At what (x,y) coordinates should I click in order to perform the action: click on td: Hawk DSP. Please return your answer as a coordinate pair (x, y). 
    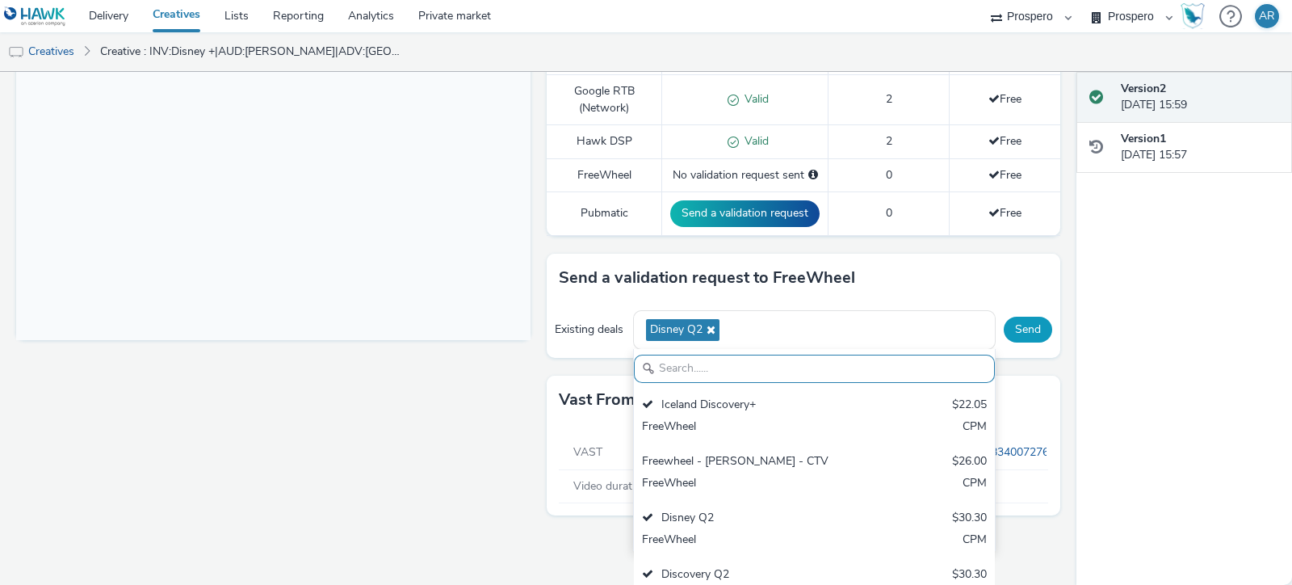
    Looking at the image, I should click on (604, 142).